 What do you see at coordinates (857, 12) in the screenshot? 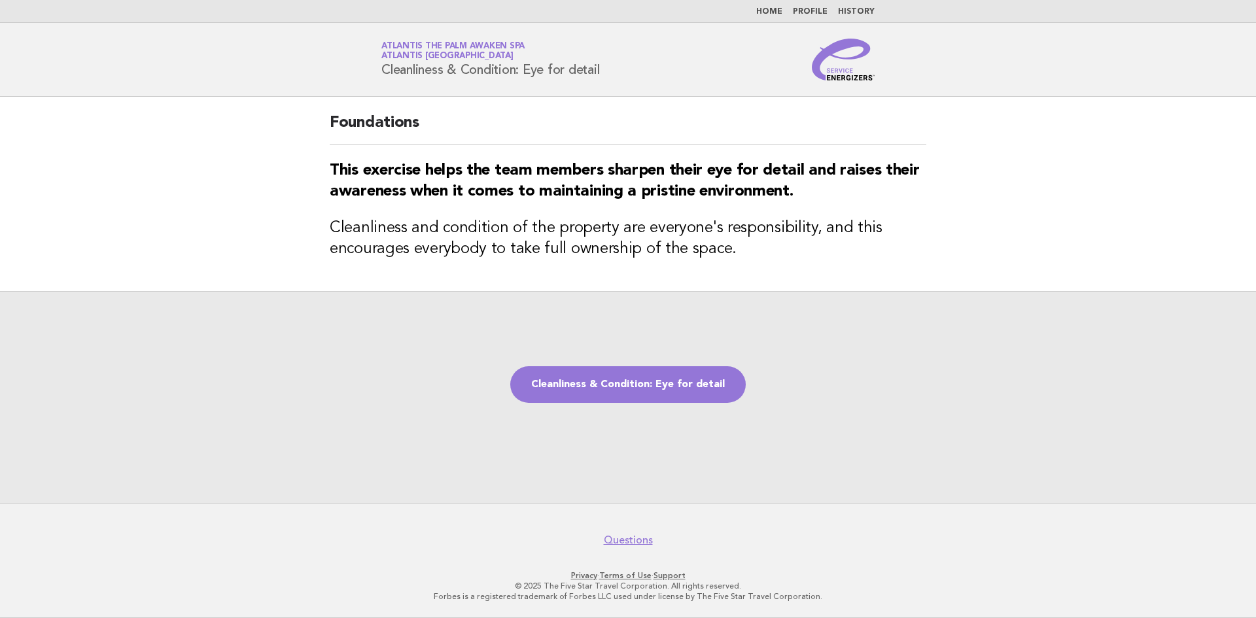
I see `a: History` at bounding box center [857, 12].